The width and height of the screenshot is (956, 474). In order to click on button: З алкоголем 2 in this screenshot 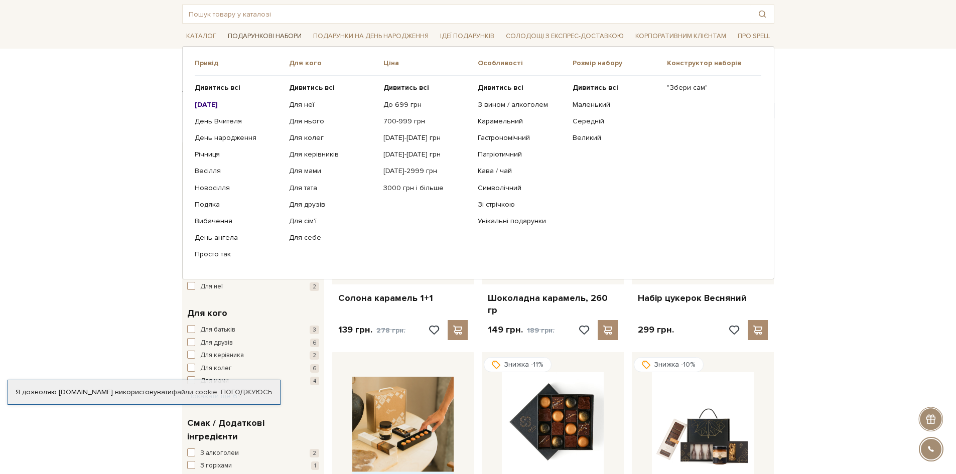, I will do `click(253, 454)`.